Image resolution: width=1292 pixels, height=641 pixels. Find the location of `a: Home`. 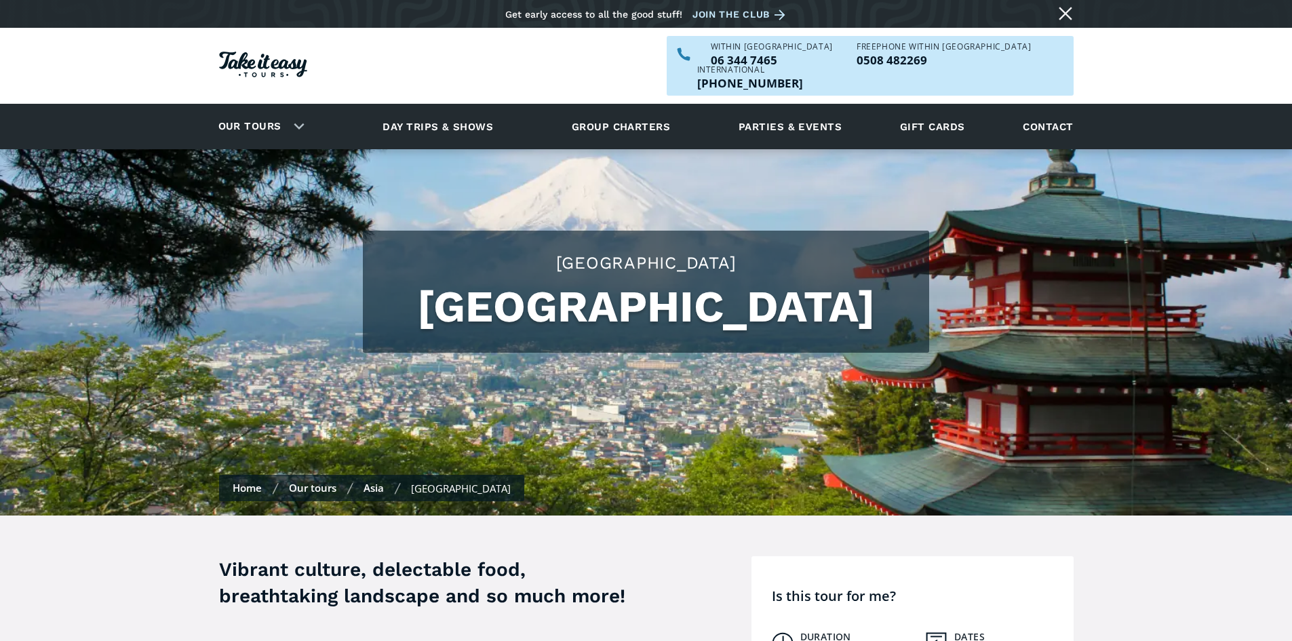

a: Home is located at coordinates (247, 488).